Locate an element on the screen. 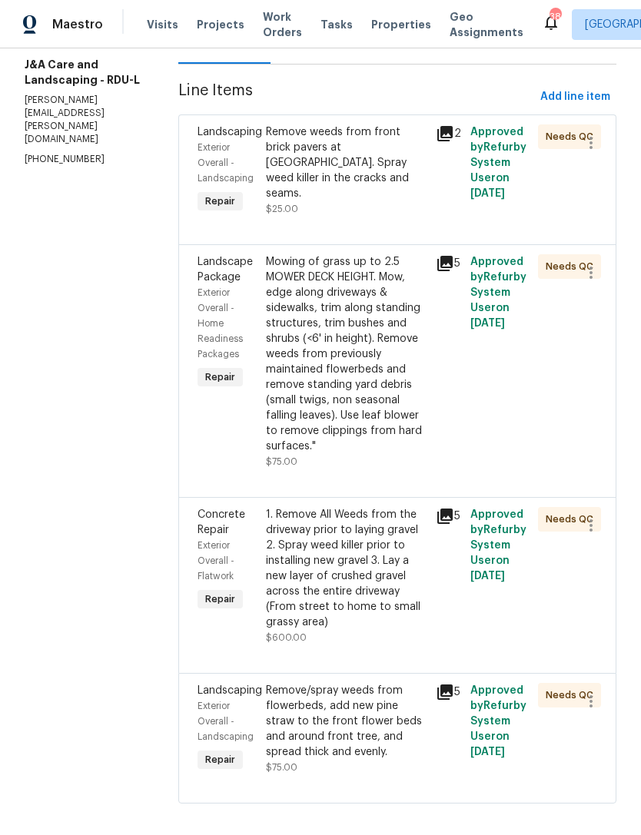 Image resolution: width=641 pixels, height=835 pixels. span: Exterior Overall - Home Readiness Packages is located at coordinates (220, 323).